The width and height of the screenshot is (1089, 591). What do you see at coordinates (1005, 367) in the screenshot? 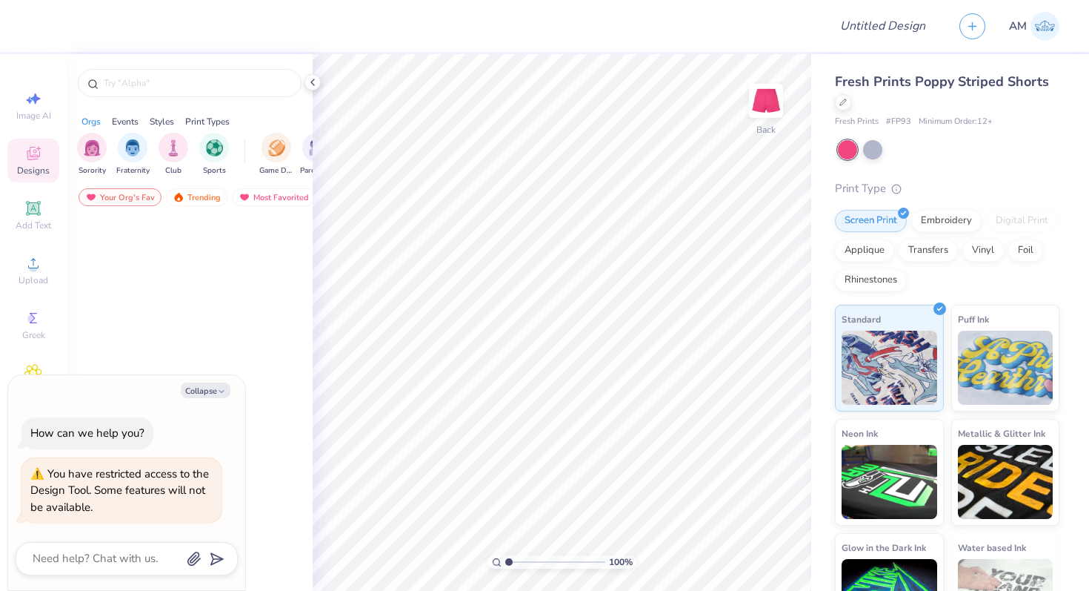
I see `img: Puff Ink` at bounding box center [1005, 367].